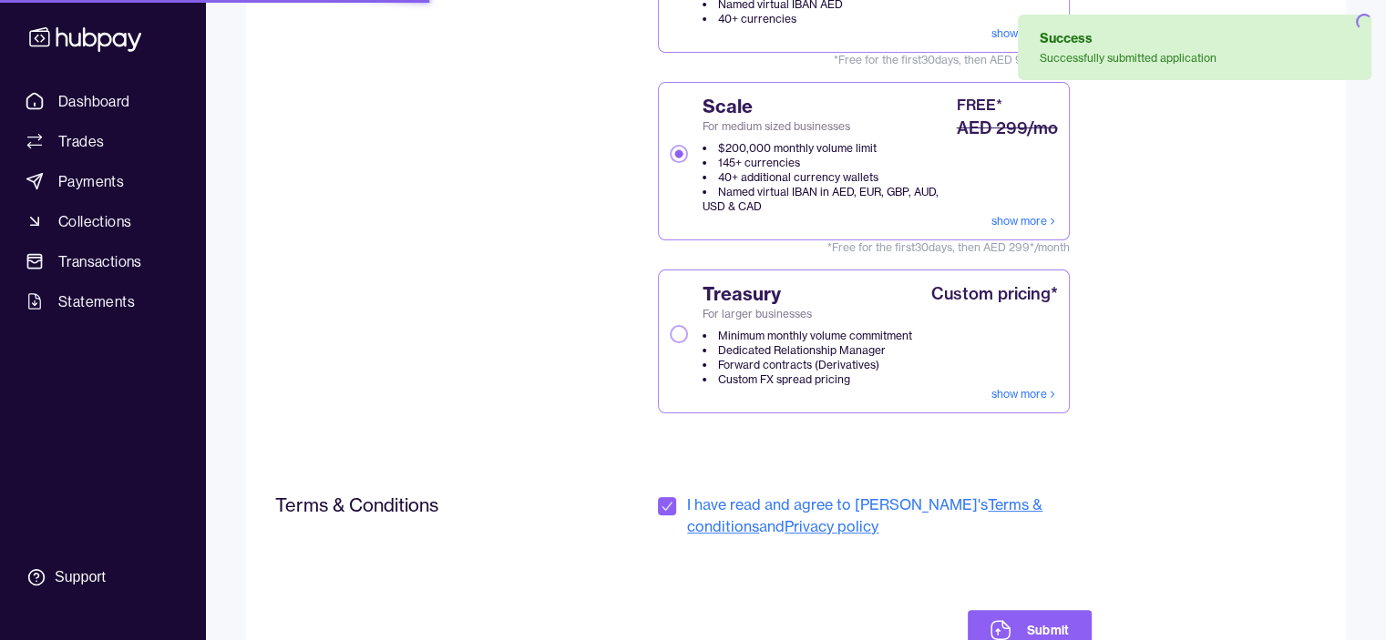  Describe the element at coordinates (36, 36) in the screenshot. I see `img: logo_orange.svg` at that location.